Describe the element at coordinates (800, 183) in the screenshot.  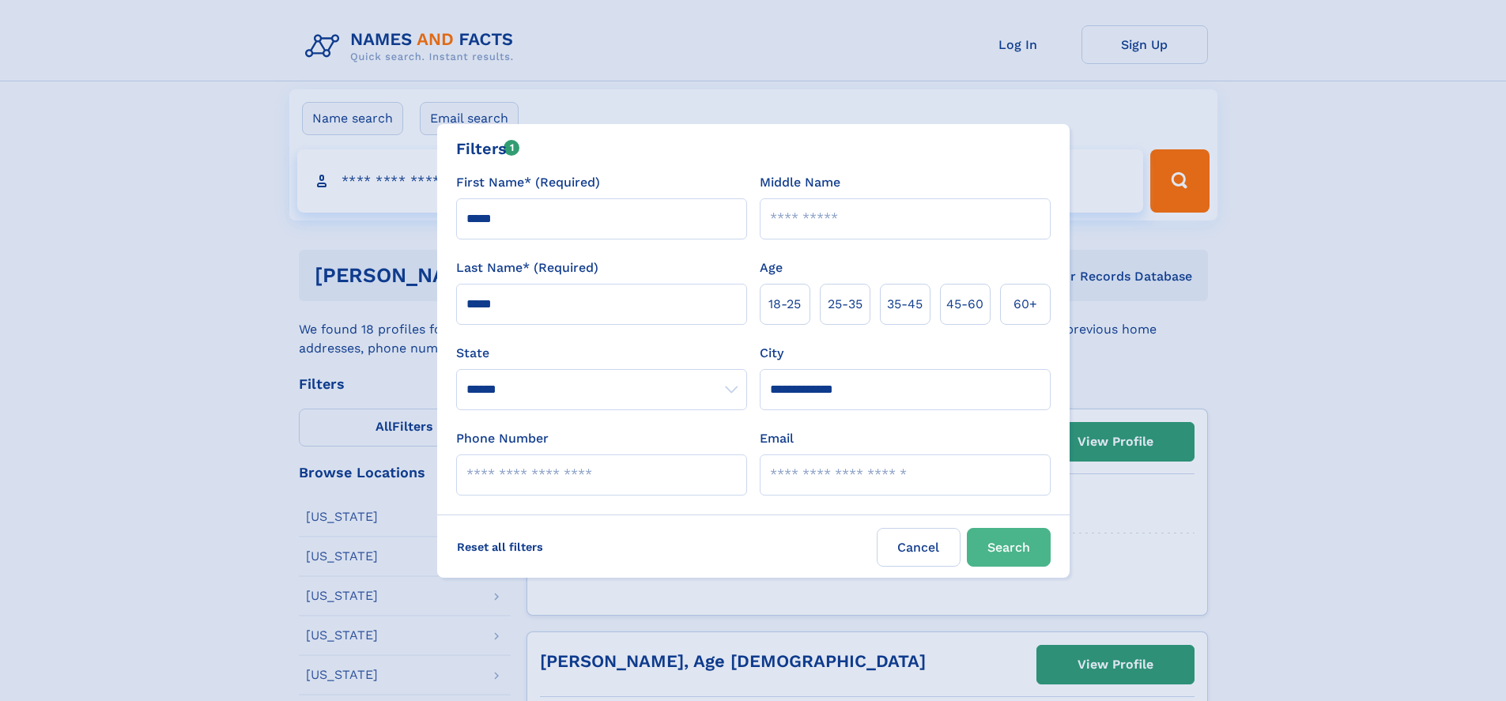
I see `label: Middle Name` at that location.